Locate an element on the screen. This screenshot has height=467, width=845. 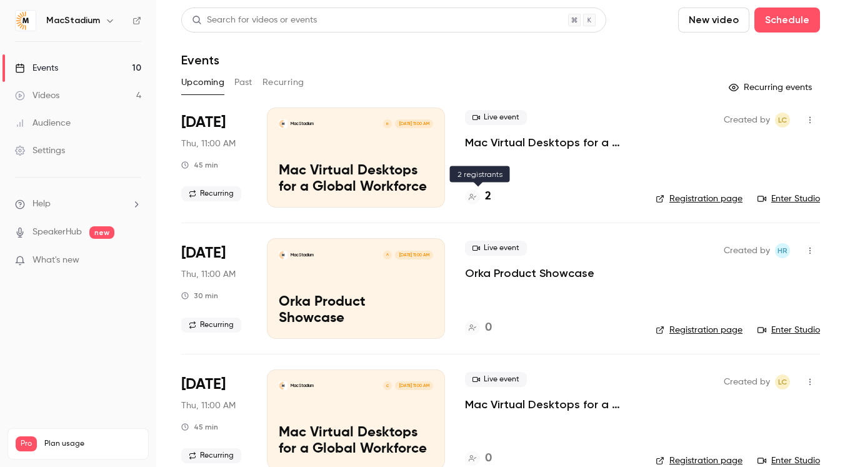
span: Pro is located at coordinates (26, 444).